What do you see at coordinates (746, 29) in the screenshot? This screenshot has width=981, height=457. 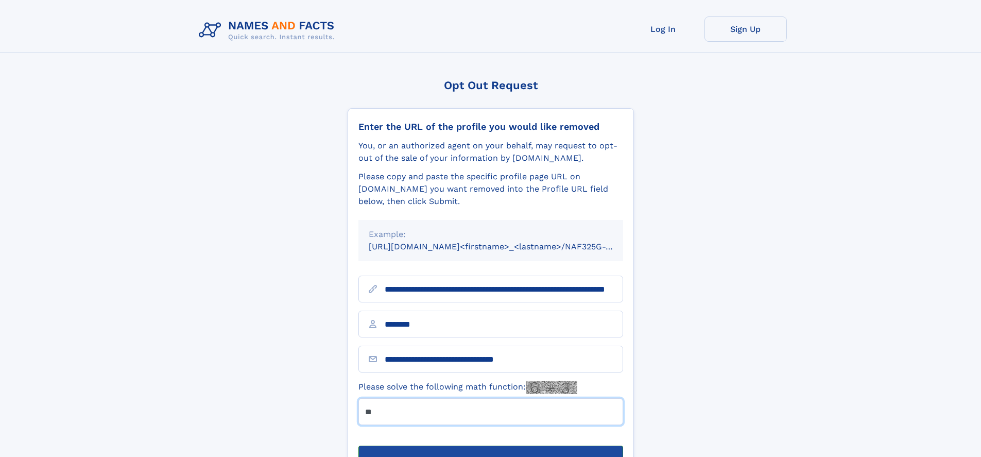 I see `a: Sign Up` at bounding box center [746, 29].